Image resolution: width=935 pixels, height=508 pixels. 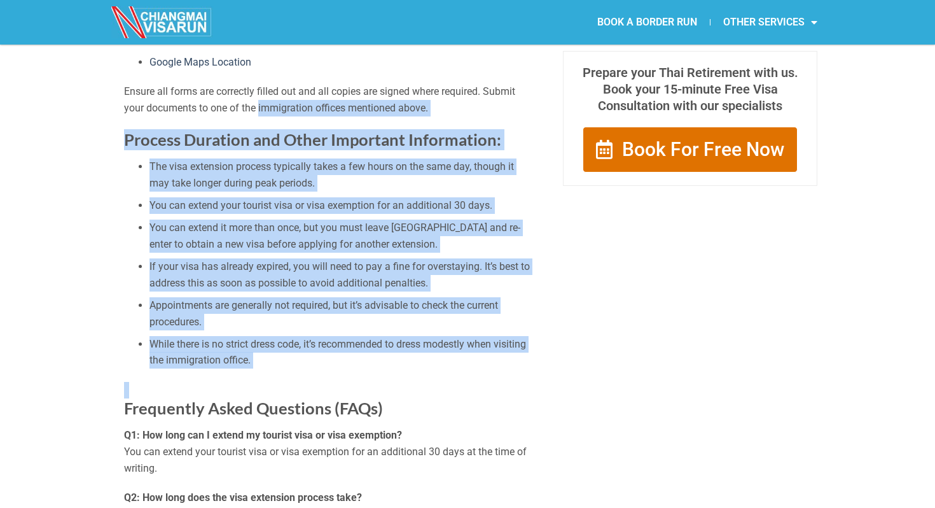 What do you see at coordinates (340, 206) in the screenshot?
I see `li: You can extend your tourist visa or visa exemption for an additional 30 days.` at bounding box center [340, 206].